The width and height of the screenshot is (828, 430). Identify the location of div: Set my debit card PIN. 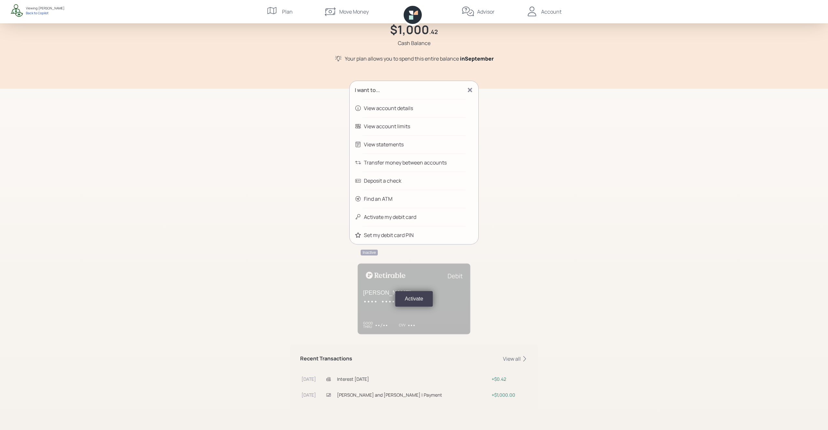
(389, 235).